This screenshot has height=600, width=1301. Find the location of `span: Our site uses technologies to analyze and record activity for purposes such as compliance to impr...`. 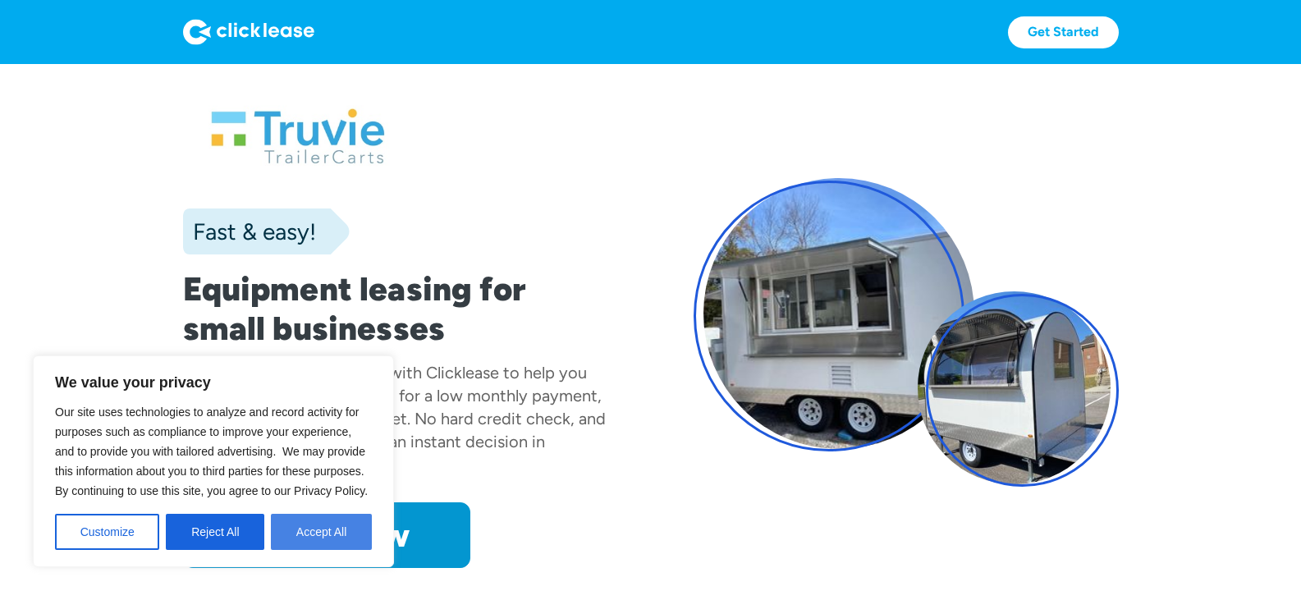

span: Our site uses technologies to analyze and record activity for purposes such as compliance to impr... is located at coordinates (211, 452).